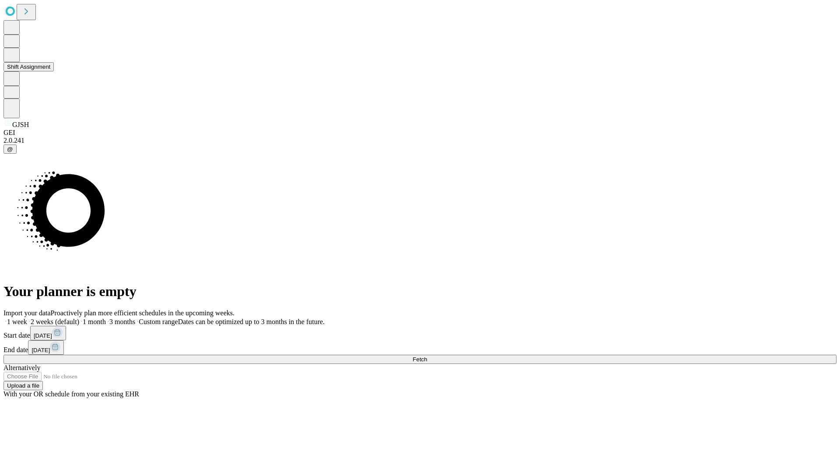 The height and width of the screenshot is (473, 840). Describe the element at coordinates (21, 124) in the screenshot. I see `span: GJSH` at that location.